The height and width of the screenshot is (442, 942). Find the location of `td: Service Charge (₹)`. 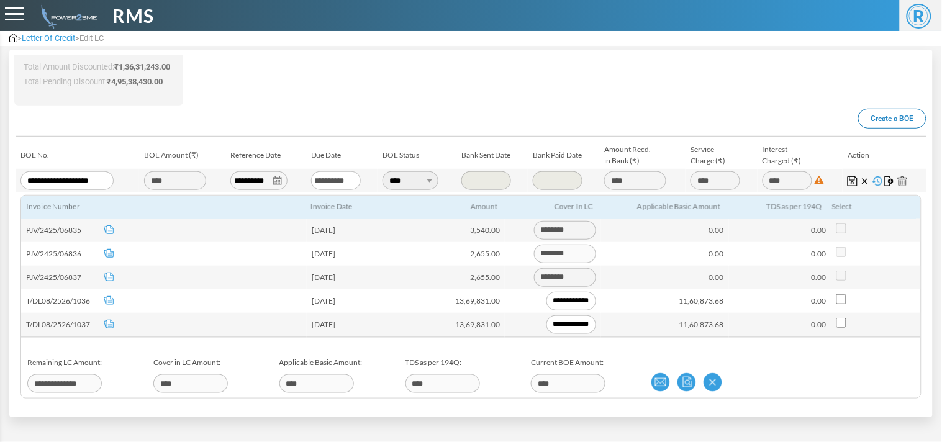

td: Service Charge (₹) is located at coordinates (721, 155).